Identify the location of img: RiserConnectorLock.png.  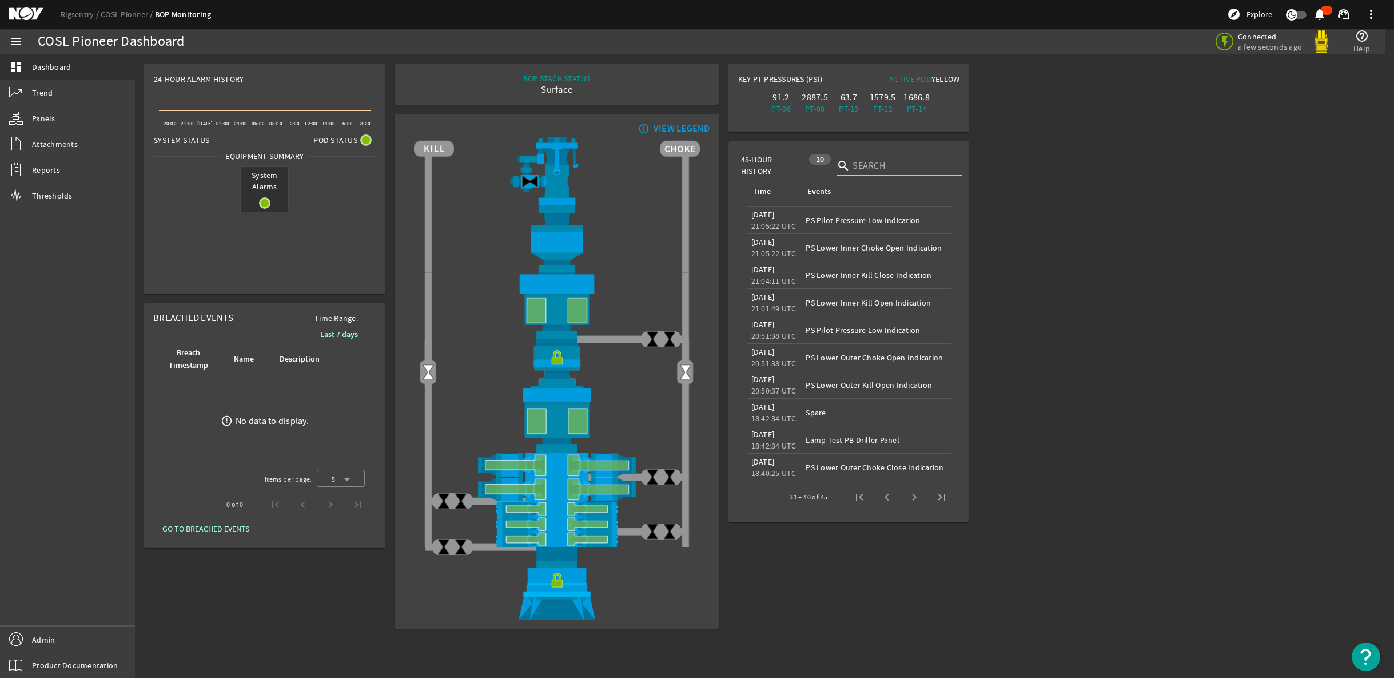
(557, 362).